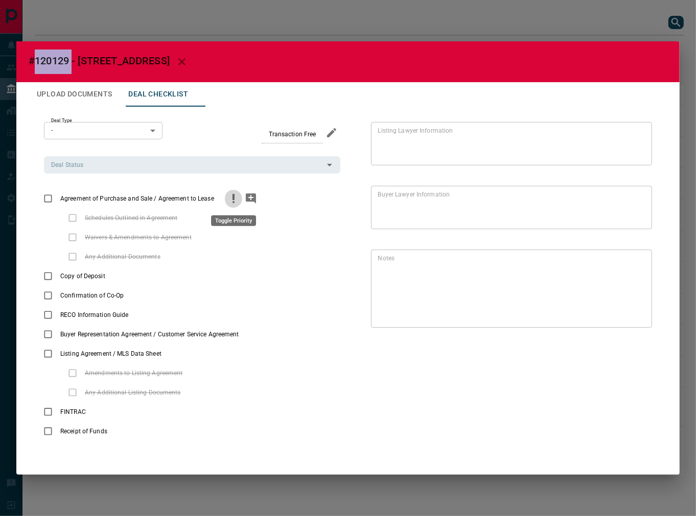 The width and height of the screenshot is (696, 516). I want to click on button: Deal Checklist, so click(158, 95).